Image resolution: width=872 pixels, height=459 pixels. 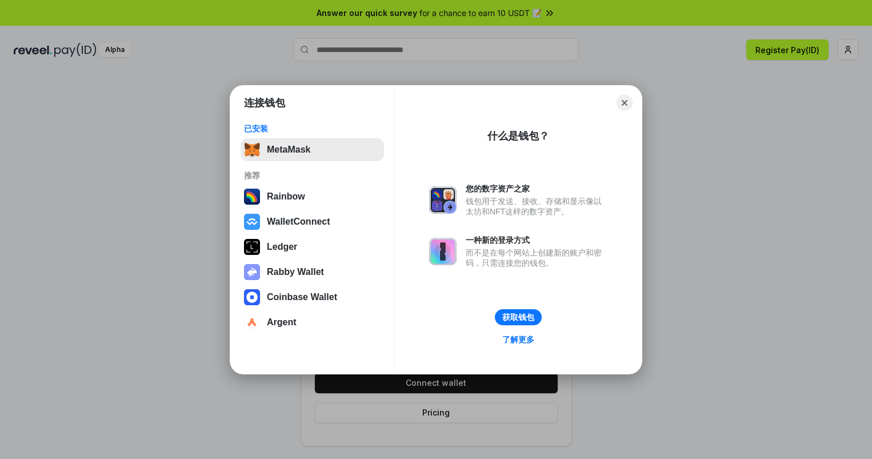 What do you see at coordinates (537, 240) in the screenshot?
I see `div: 一种新的登录方式` at bounding box center [537, 240].